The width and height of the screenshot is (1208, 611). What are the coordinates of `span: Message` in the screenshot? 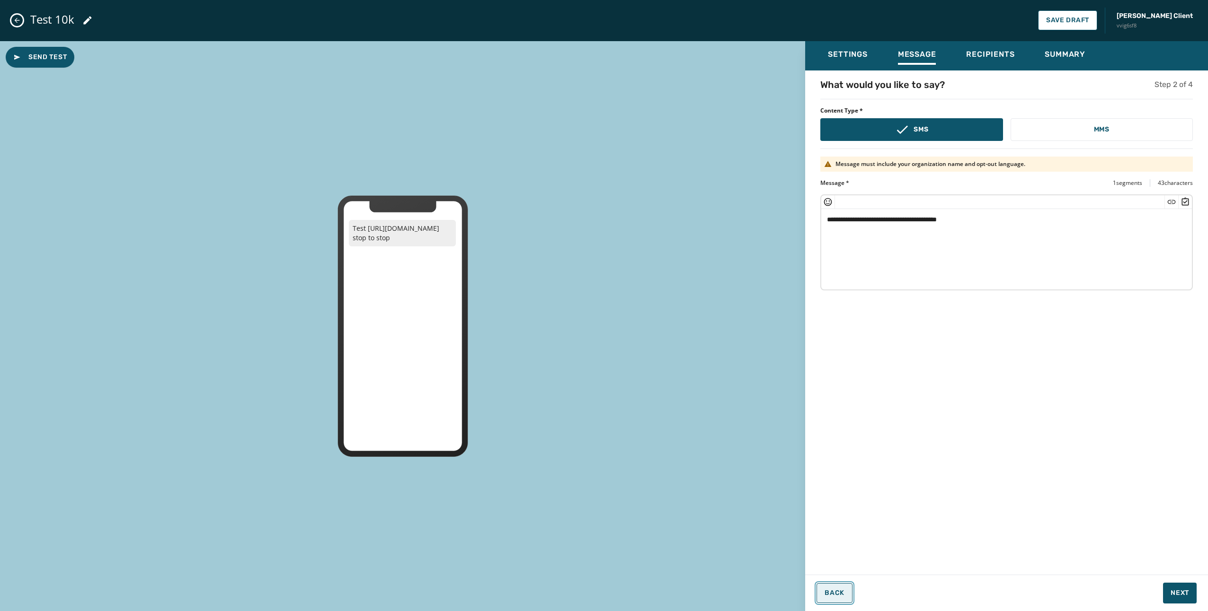 It's located at (917, 54).